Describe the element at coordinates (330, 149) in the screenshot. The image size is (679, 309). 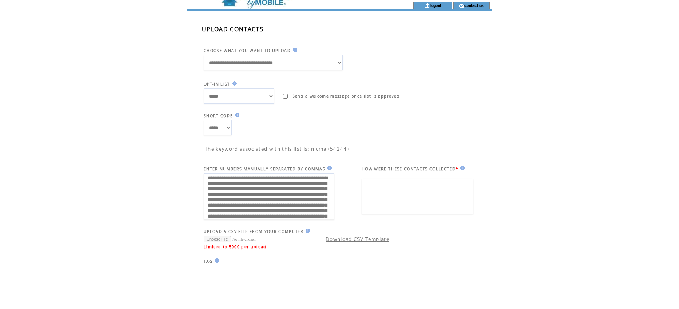
I see `span: nlcma (54244)` at that location.